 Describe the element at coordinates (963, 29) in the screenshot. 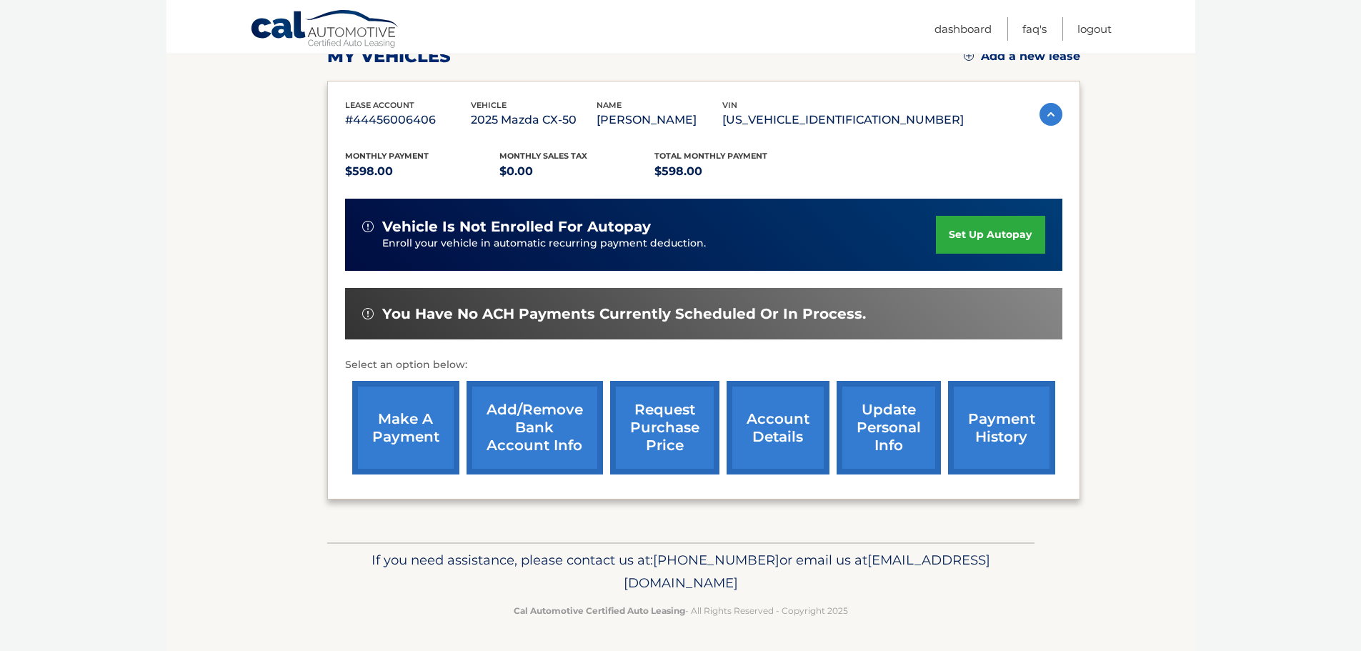

I see `a: Dashboard` at that location.